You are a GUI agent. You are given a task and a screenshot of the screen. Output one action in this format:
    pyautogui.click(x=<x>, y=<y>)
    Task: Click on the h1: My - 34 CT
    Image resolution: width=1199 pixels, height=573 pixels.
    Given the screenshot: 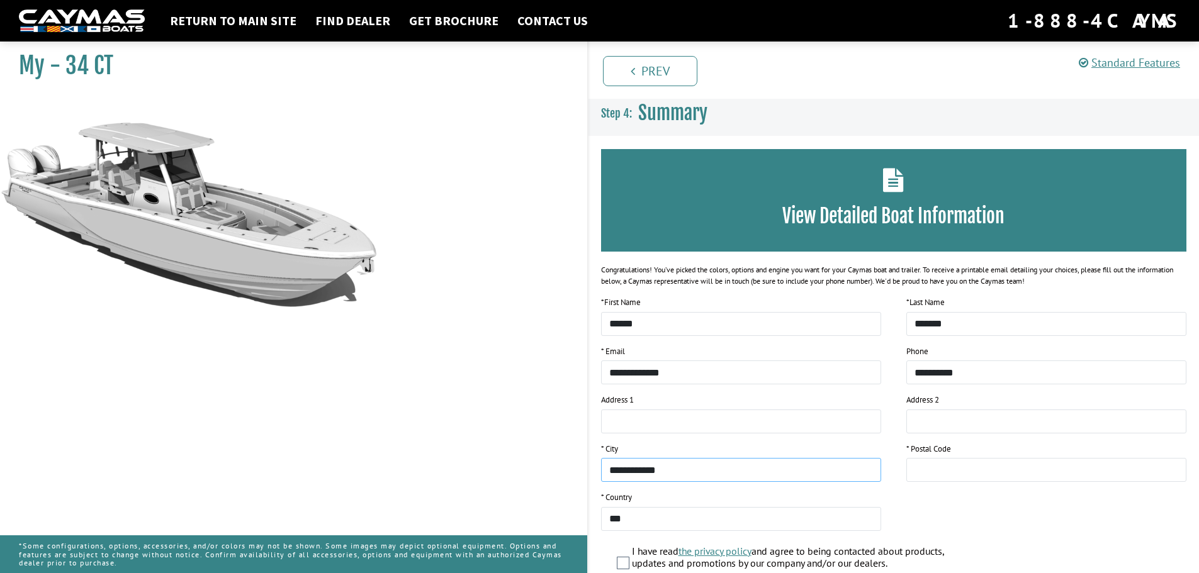 What is the action you would take?
    pyautogui.click(x=287, y=65)
    